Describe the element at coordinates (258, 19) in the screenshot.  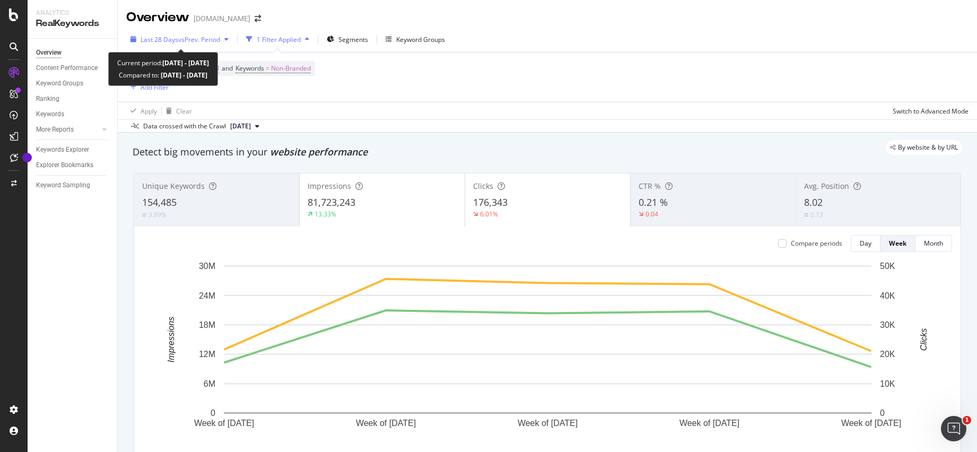
I see `div: arrow-right-arrow-left` at that location.